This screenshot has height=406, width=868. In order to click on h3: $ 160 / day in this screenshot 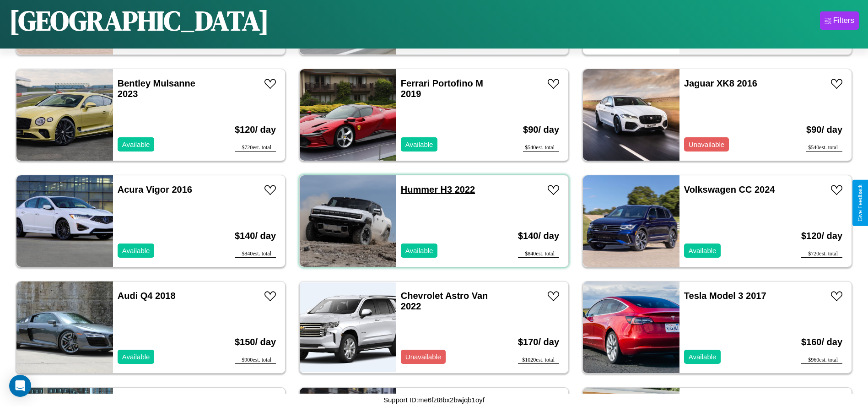, I will do `click(822, 342)`.